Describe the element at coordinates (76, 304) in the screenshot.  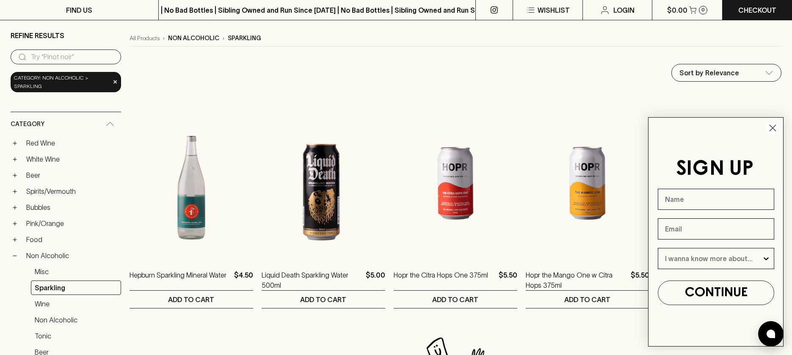
I see `a: Wine` at that location.